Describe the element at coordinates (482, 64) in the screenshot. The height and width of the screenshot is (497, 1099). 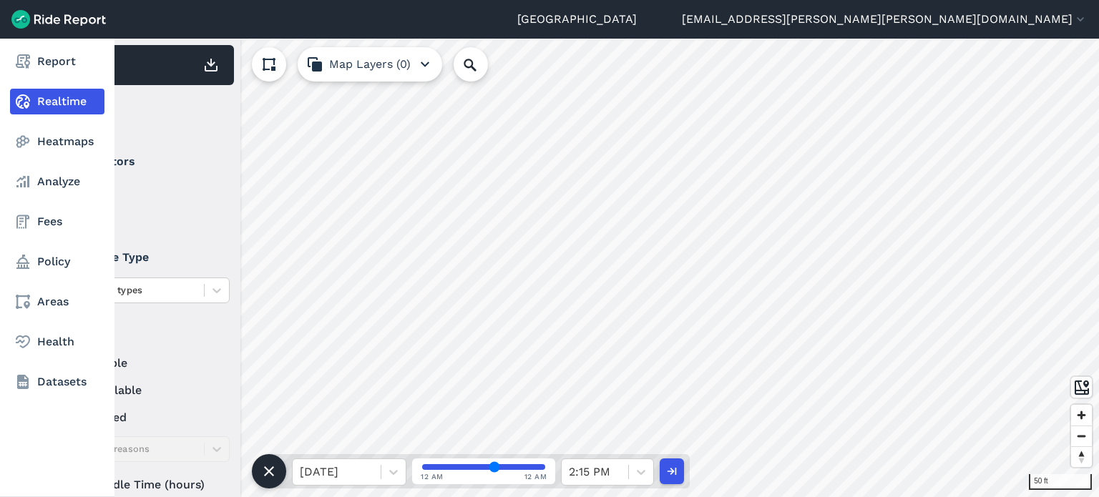
I see `input: Search Location or Vehicles` at that location.